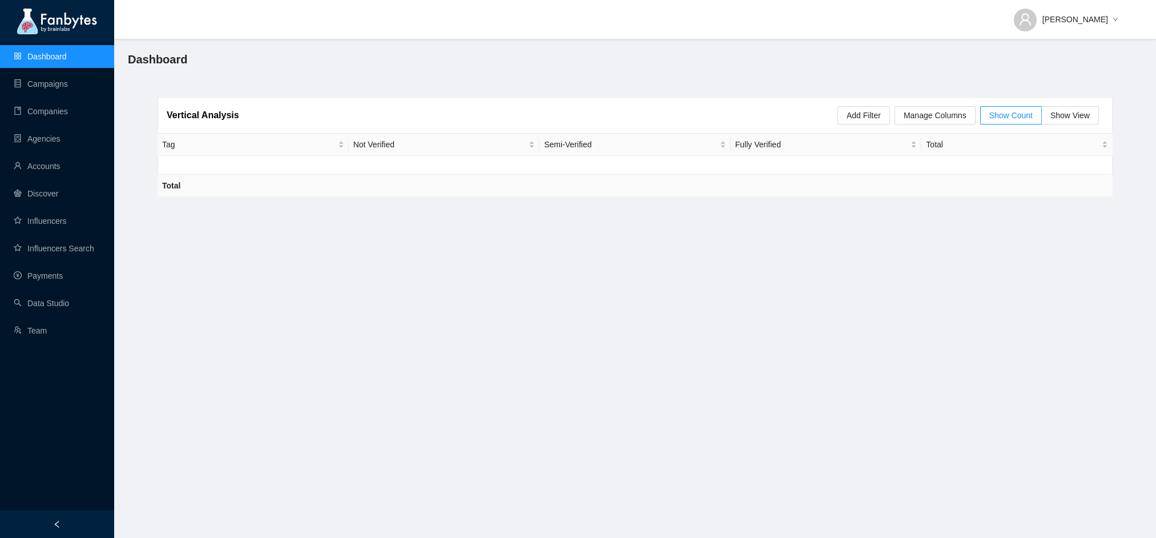  Describe the element at coordinates (1116, 20) in the screenshot. I see `span: down` at that location.